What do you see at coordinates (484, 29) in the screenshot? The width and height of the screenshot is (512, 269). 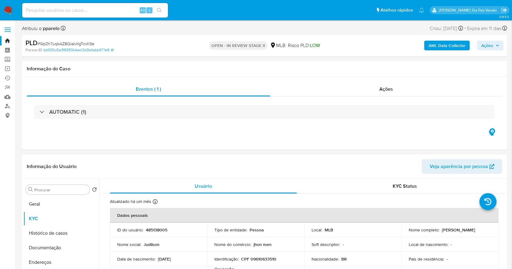 I see `span: Expira em 11 dias` at bounding box center [484, 29].